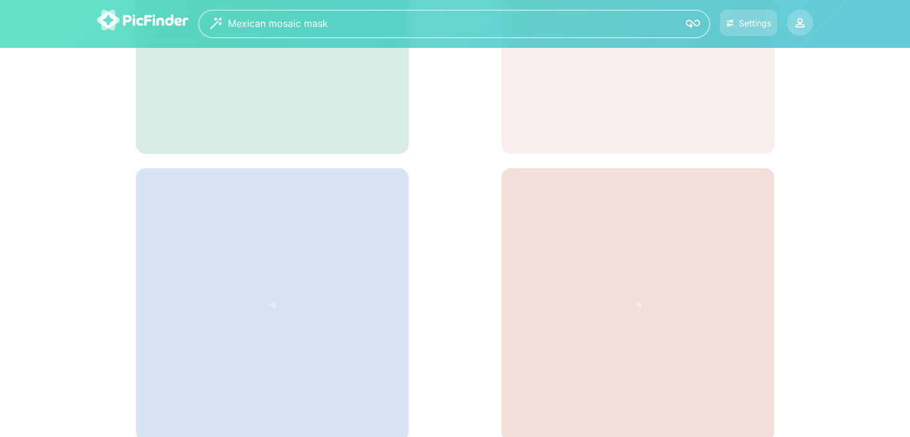 The height and width of the screenshot is (437, 910). Describe the element at coordinates (692, 24) in the screenshot. I see `img: icon-search.svg` at that location.